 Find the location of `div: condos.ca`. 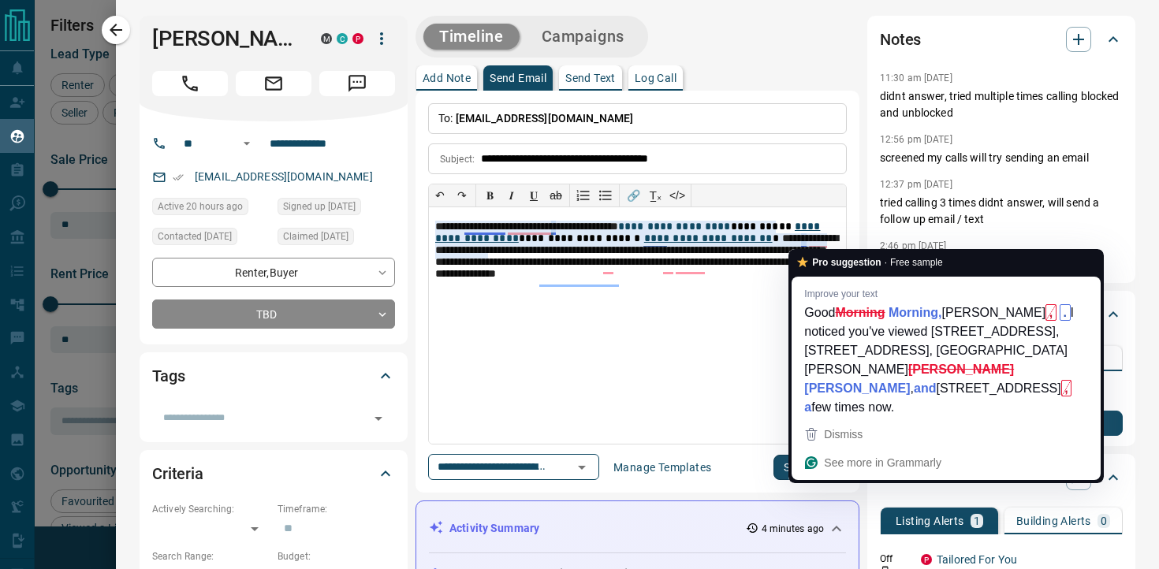

div: condos.ca is located at coordinates (342, 39).